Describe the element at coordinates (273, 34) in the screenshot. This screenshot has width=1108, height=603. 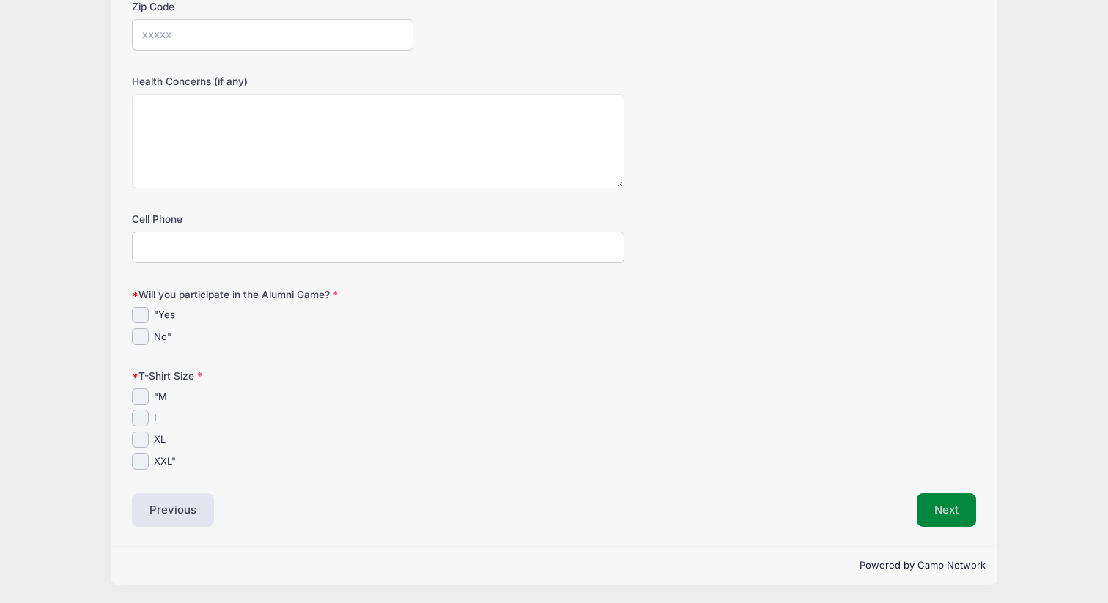
I see `input: xxxxx` at that location.